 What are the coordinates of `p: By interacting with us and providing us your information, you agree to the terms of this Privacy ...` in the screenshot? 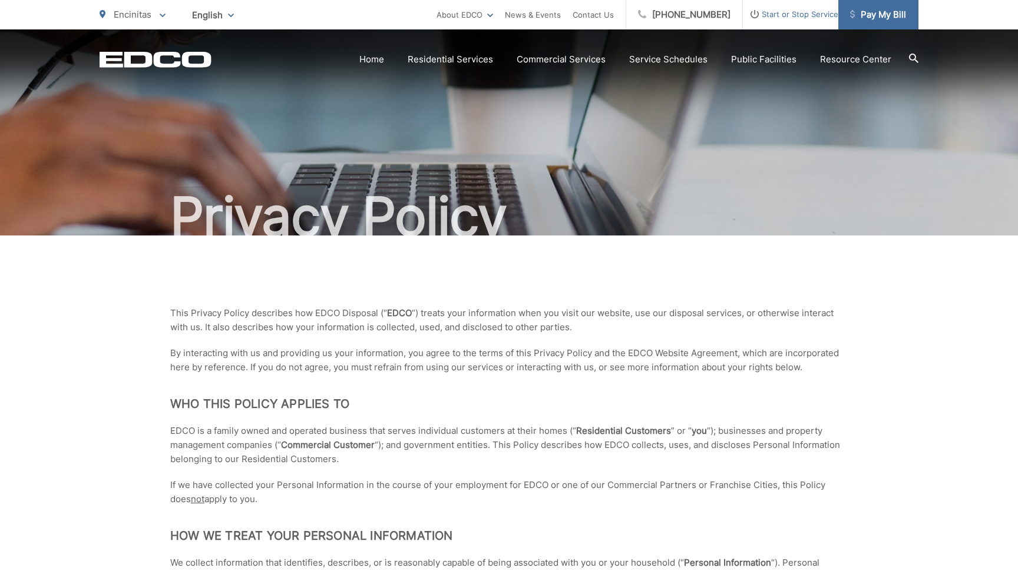 It's located at (509, 361).